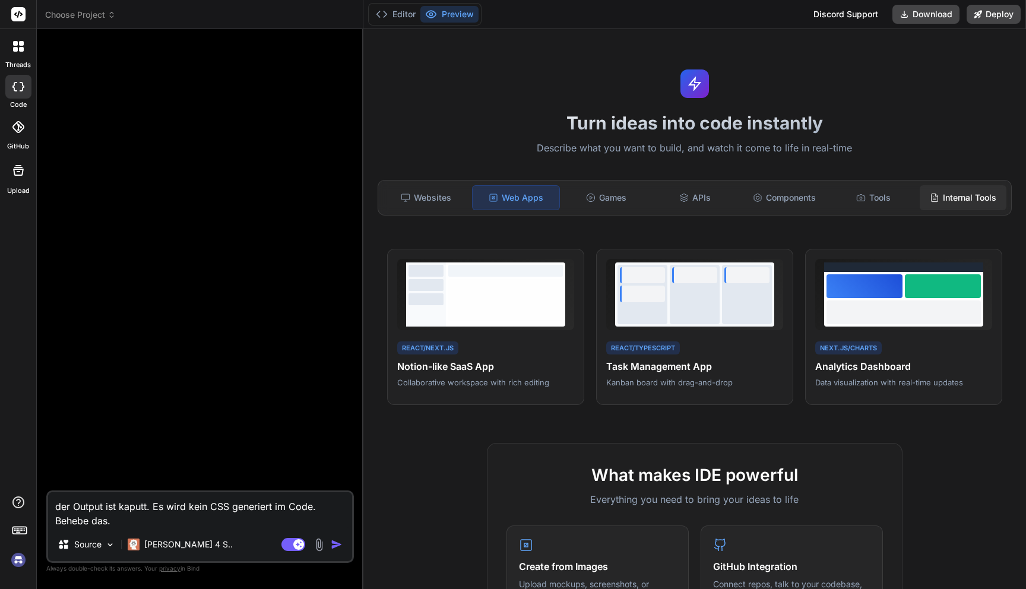 The image size is (1026, 589). I want to click on div: Components, so click(784, 198).